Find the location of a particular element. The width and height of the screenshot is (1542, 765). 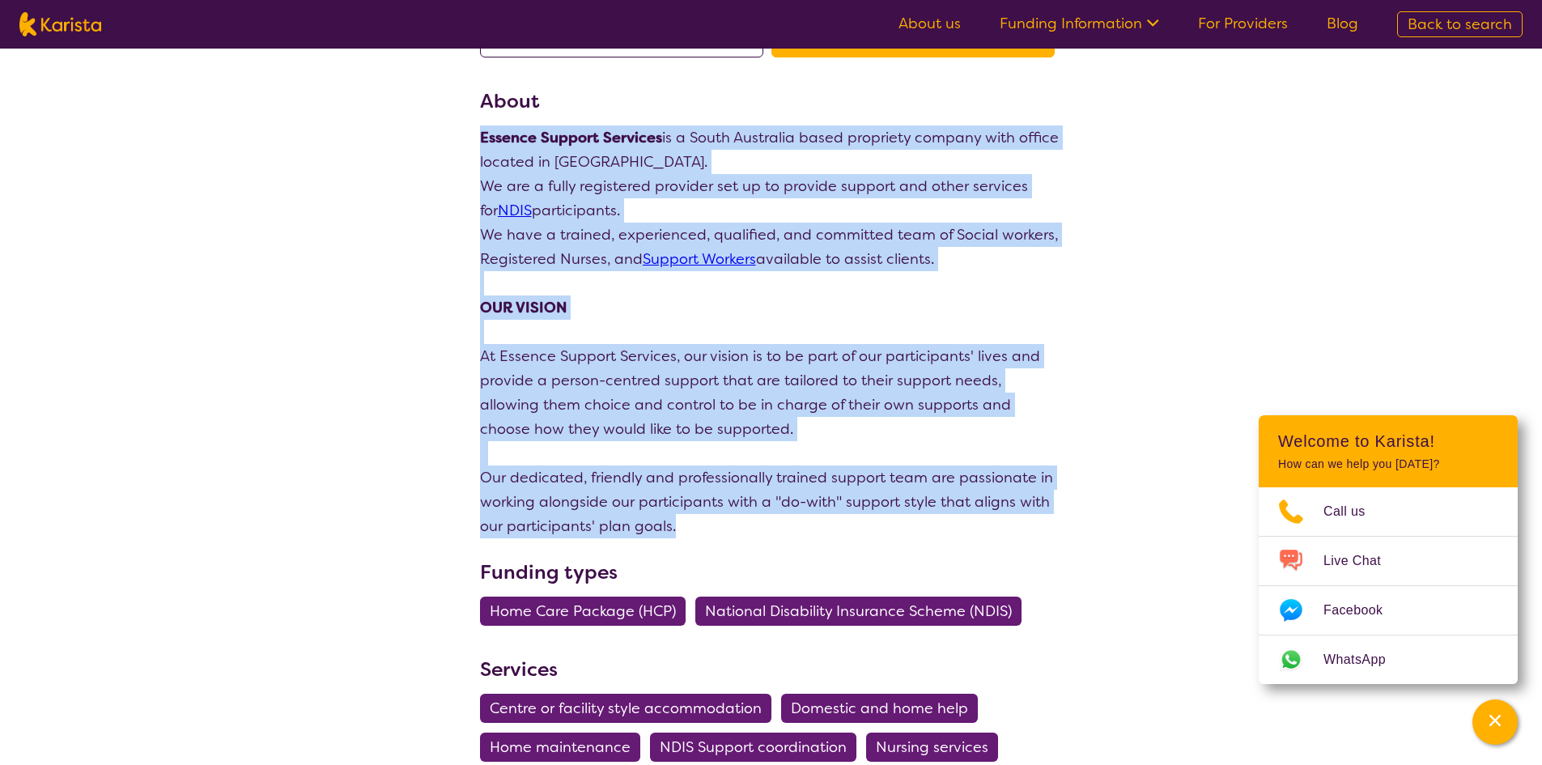

a: Centre or facility style accommodation is located at coordinates (631, 708).